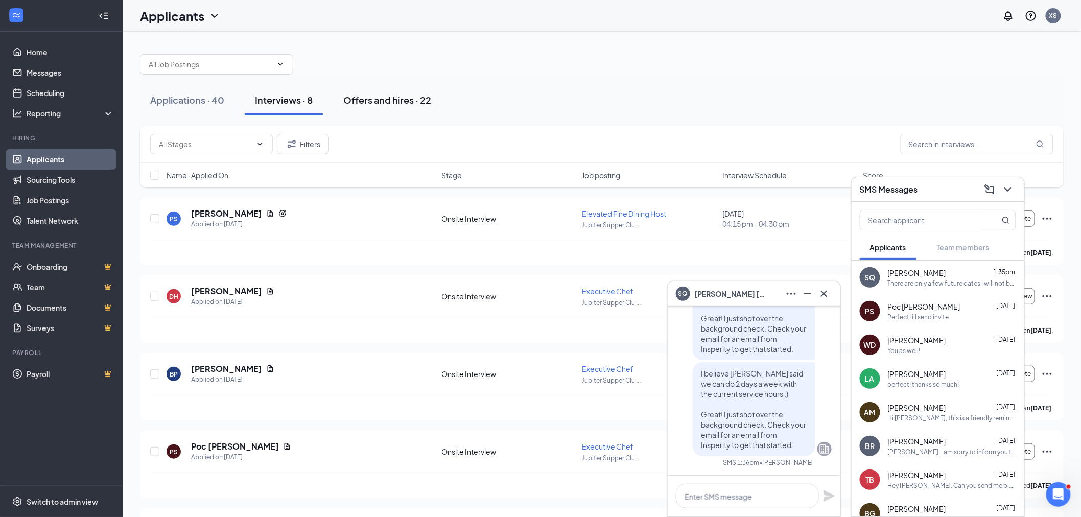 The image size is (1081, 517). What do you see at coordinates (920, 220) in the screenshot?
I see `input: Search applicant` at bounding box center [920, 220].